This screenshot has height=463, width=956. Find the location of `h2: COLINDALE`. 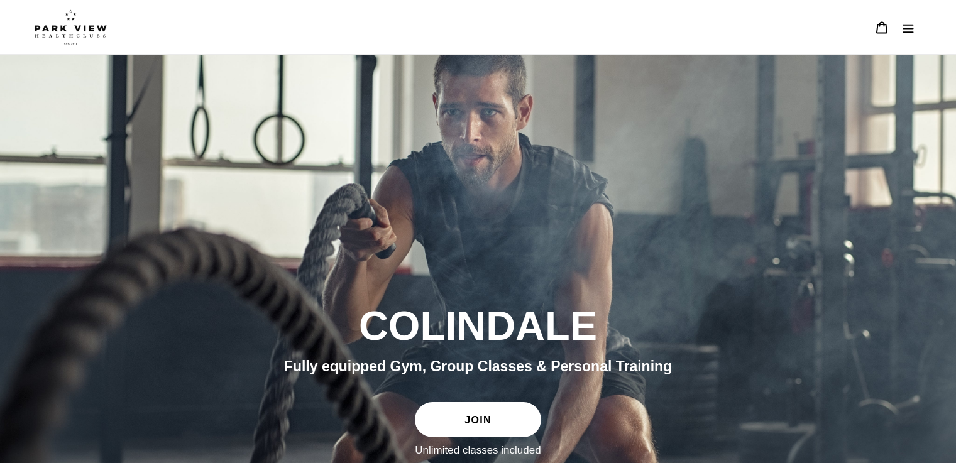

h2: COLINDALE is located at coordinates (479, 326).